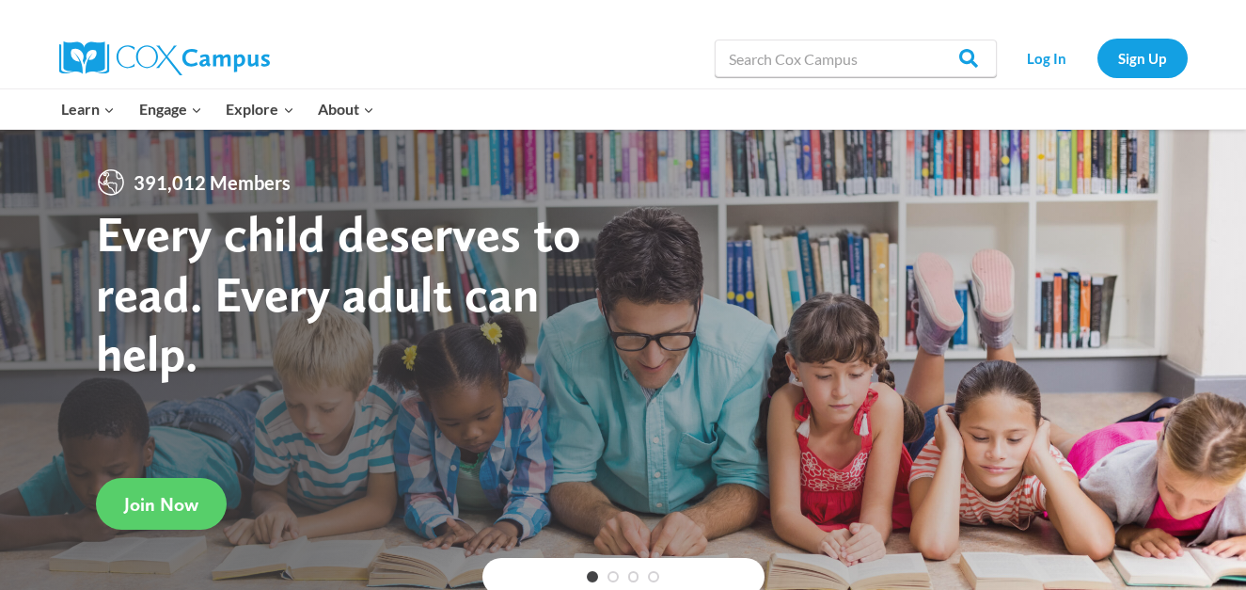 The height and width of the screenshot is (590, 1246). What do you see at coordinates (161, 504) in the screenshot?
I see `span: Join Now` at bounding box center [161, 504].